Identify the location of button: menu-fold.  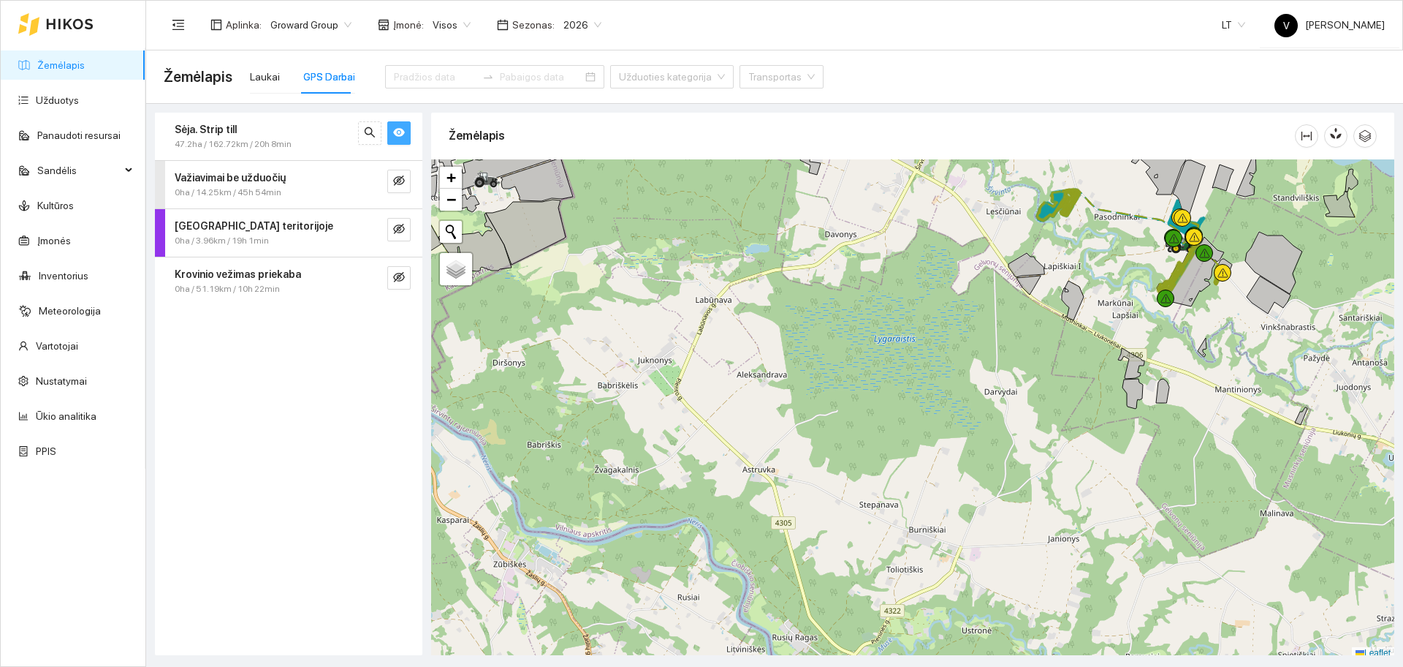
(178, 25).